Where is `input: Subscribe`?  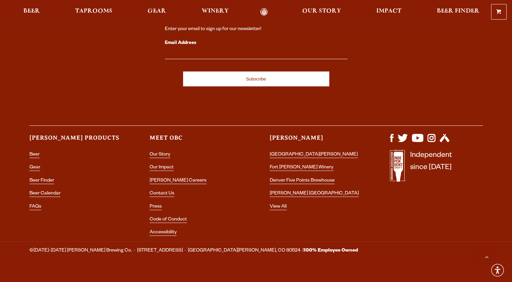 input: Subscribe is located at coordinates (256, 79).